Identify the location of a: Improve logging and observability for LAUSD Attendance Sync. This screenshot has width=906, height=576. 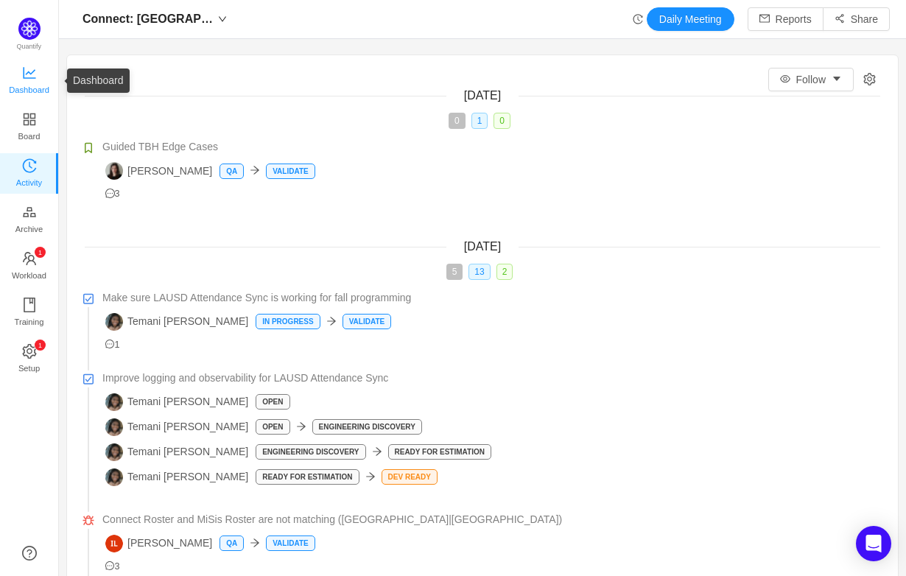
(491, 378).